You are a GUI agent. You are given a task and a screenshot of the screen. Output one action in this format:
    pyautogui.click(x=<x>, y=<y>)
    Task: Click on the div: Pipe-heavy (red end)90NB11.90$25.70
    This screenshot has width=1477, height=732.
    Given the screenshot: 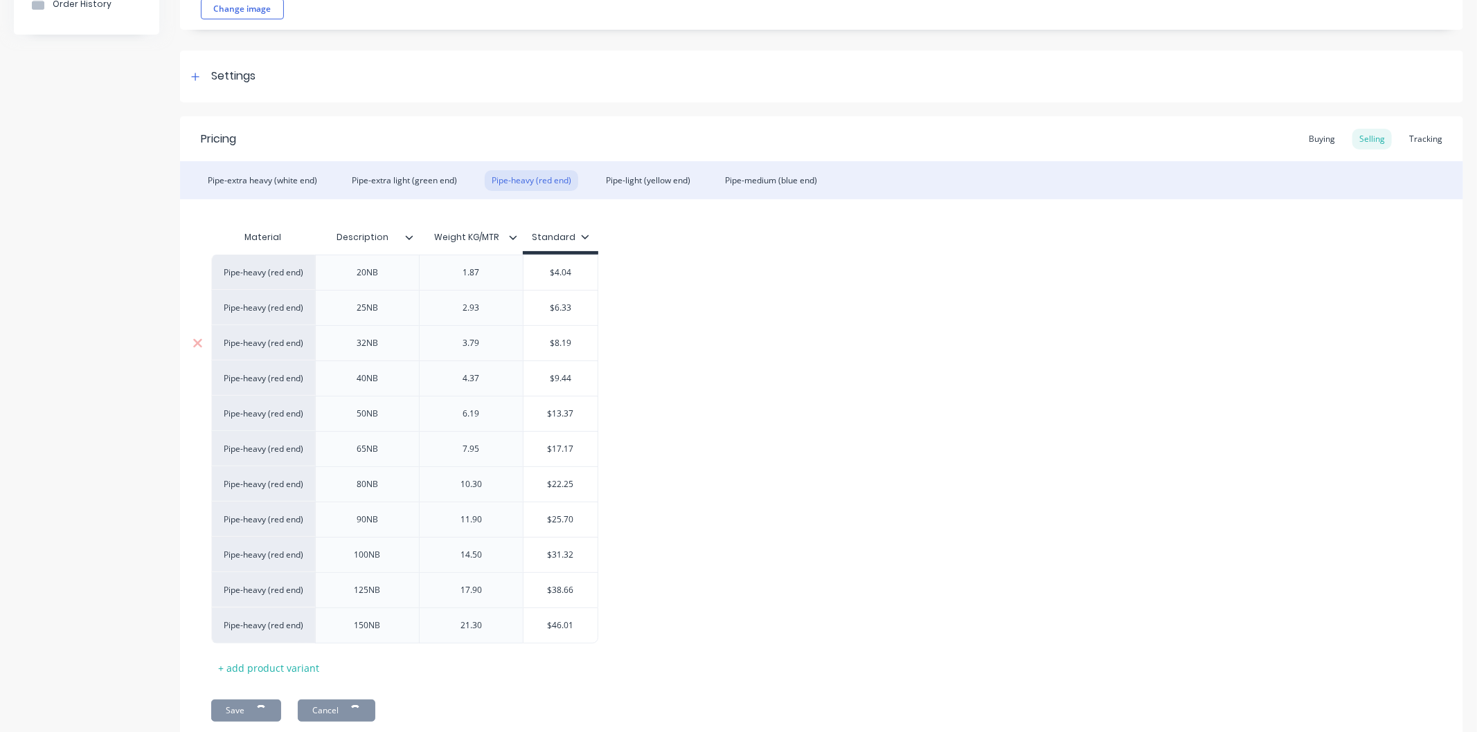 What is the action you would take?
    pyautogui.click(x=404, y=519)
    